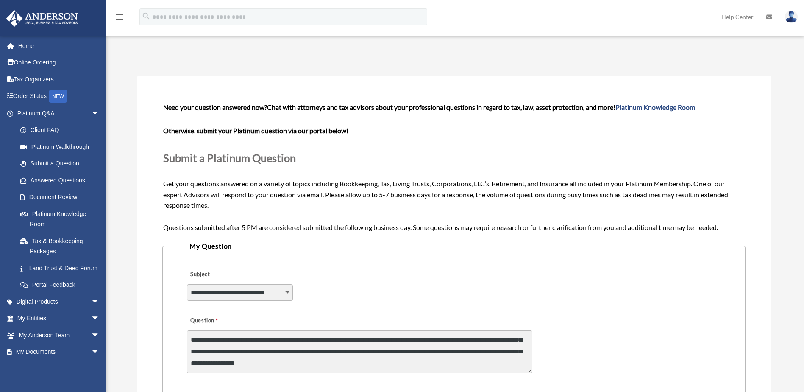 The height and width of the screenshot is (392, 804). What do you see at coordinates (62, 130) in the screenshot?
I see `a: Client FAQ` at bounding box center [62, 130].